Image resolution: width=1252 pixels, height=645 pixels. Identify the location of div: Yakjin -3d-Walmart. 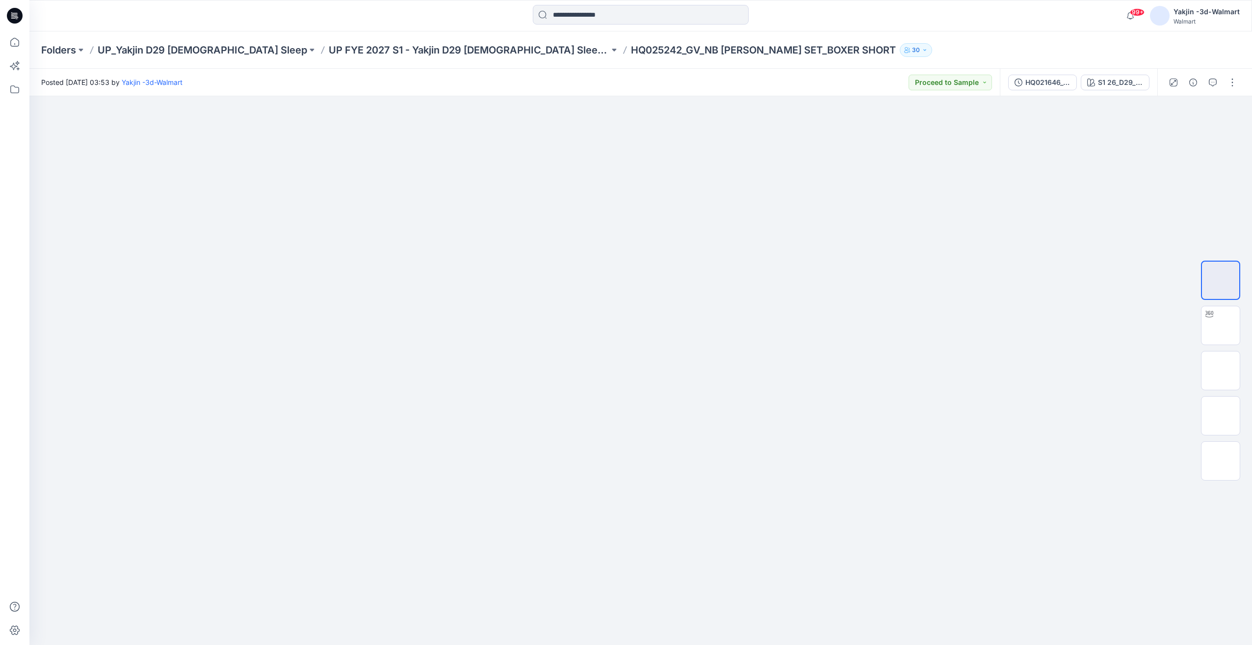
(1206, 12).